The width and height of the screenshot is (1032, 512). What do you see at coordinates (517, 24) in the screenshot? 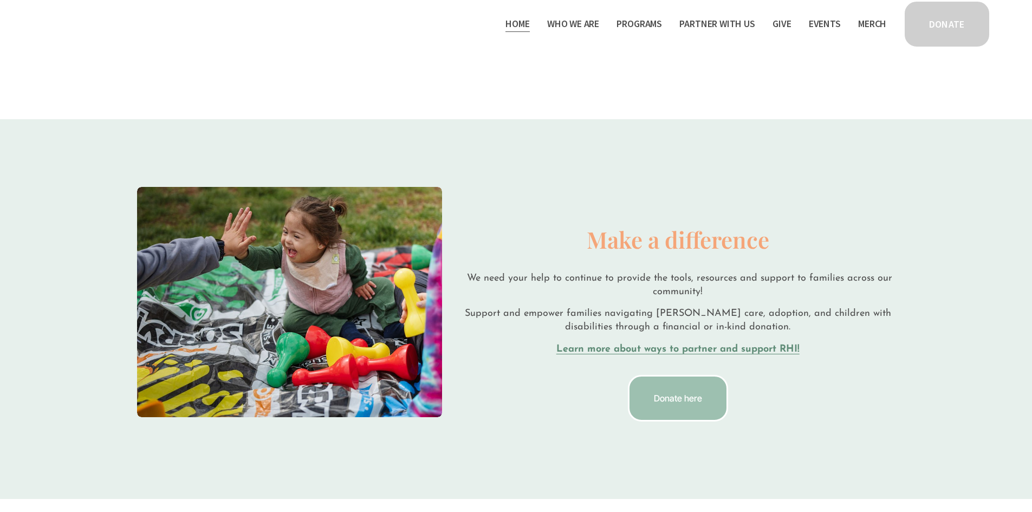
I see `a: Home` at bounding box center [517, 24].